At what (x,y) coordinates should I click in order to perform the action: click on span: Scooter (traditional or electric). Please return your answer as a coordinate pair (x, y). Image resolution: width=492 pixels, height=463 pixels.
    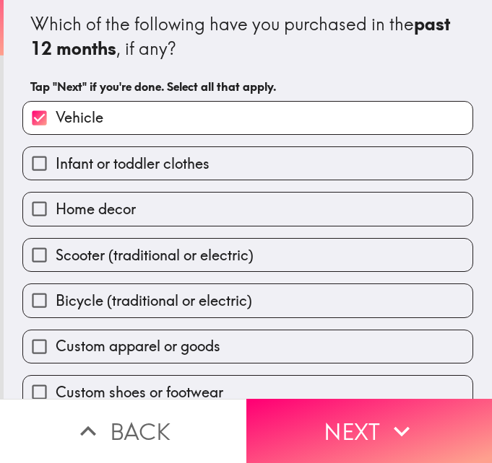
    Looking at the image, I should click on (154, 256).